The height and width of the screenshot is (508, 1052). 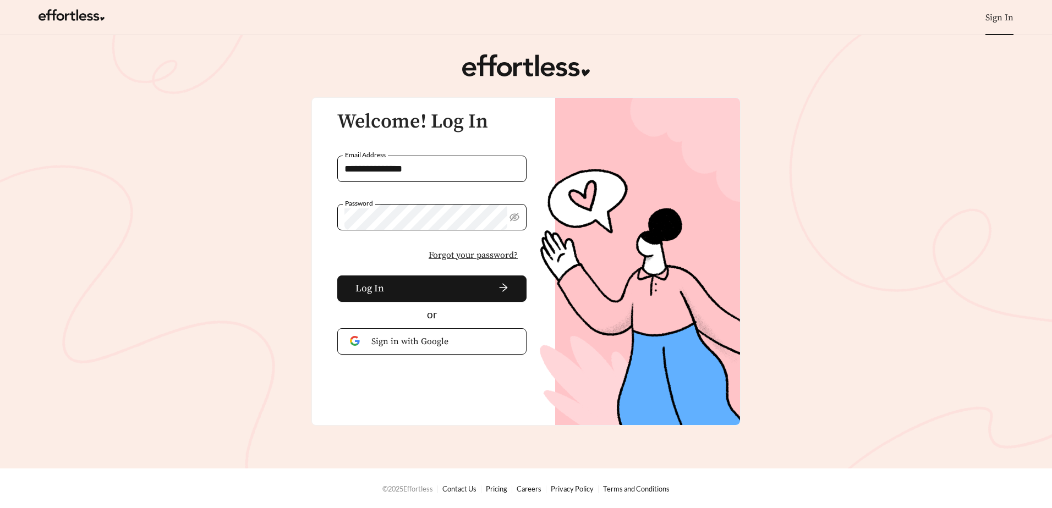 I want to click on button: Log Inarrow-right, so click(x=432, y=289).